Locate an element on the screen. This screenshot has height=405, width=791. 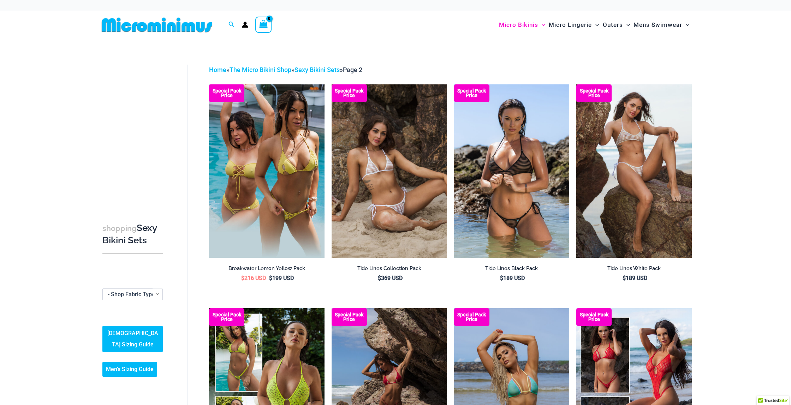
a: Micro LingerieMenu ToggleMenu Toggle is located at coordinates (574, 25).